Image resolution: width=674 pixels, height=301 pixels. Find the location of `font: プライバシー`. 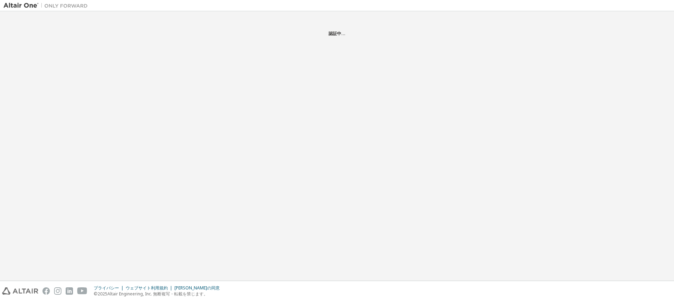

font: プライバシー is located at coordinates (106, 288).